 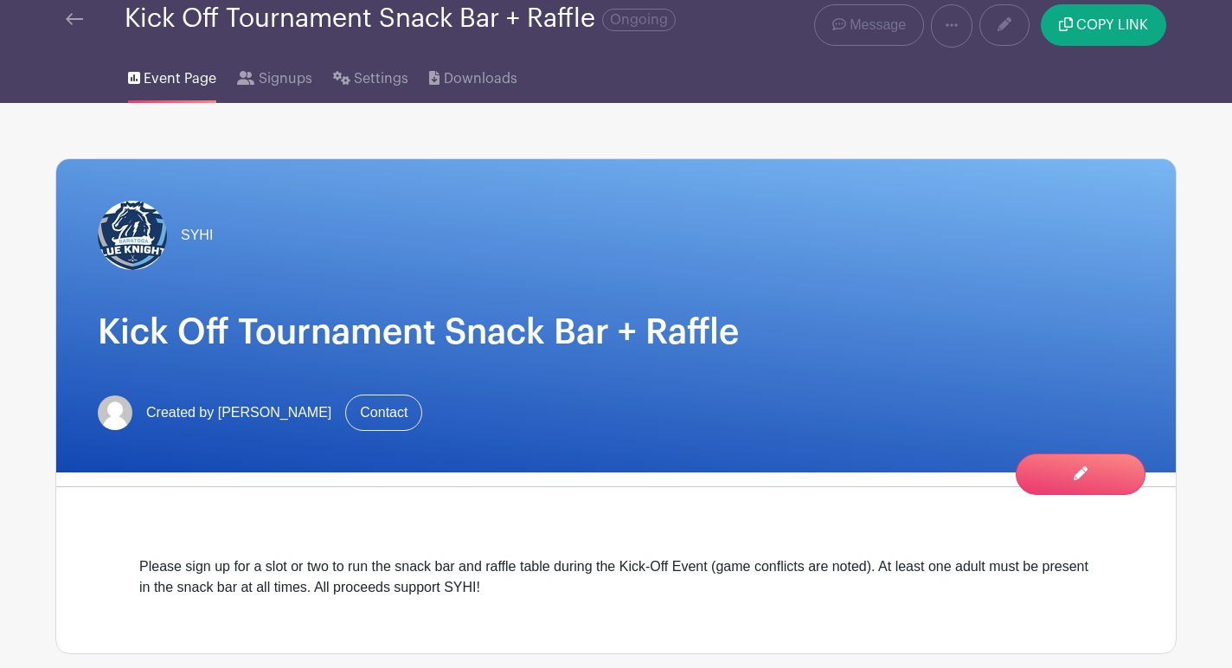 I want to click on span: COPY LINK, so click(x=1112, y=25).